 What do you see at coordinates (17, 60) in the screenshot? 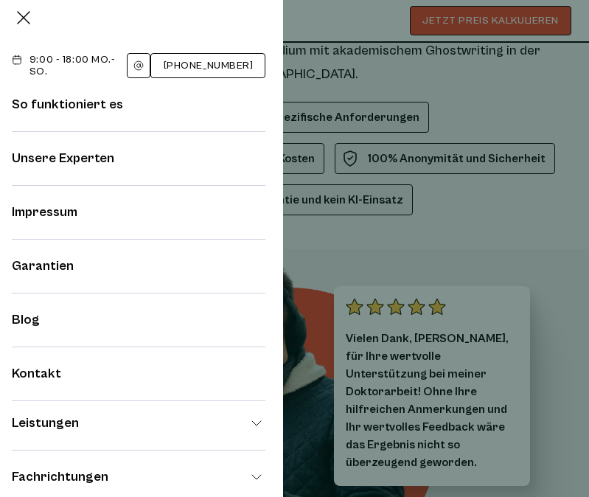
I see `img: Schedule` at bounding box center [17, 60].